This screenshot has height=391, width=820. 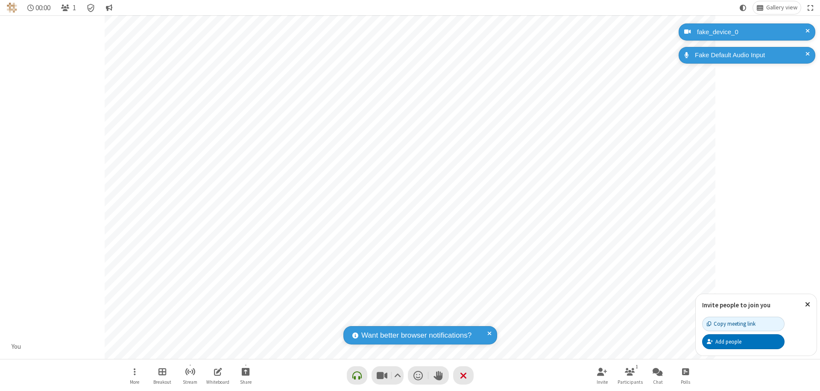 I want to click on span: Stream, so click(x=190, y=382).